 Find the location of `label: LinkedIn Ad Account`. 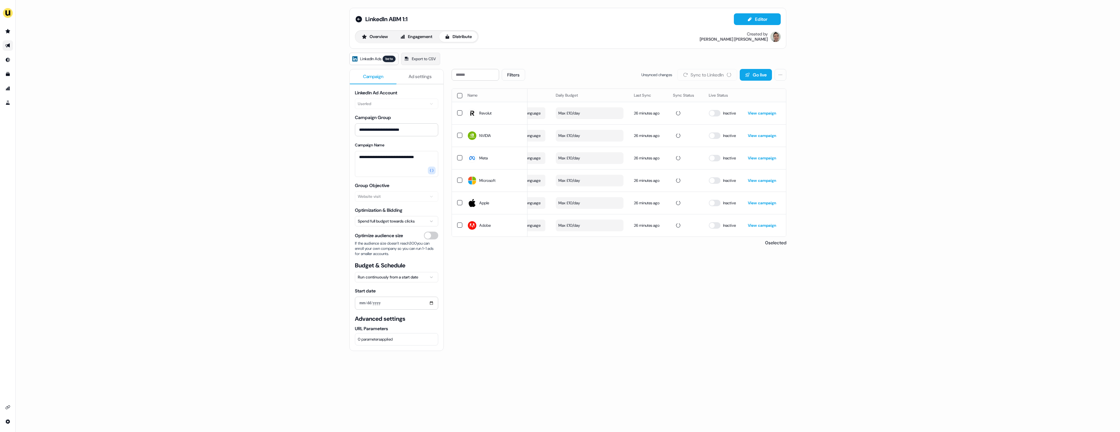

label: LinkedIn Ad Account is located at coordinates (376, 93).